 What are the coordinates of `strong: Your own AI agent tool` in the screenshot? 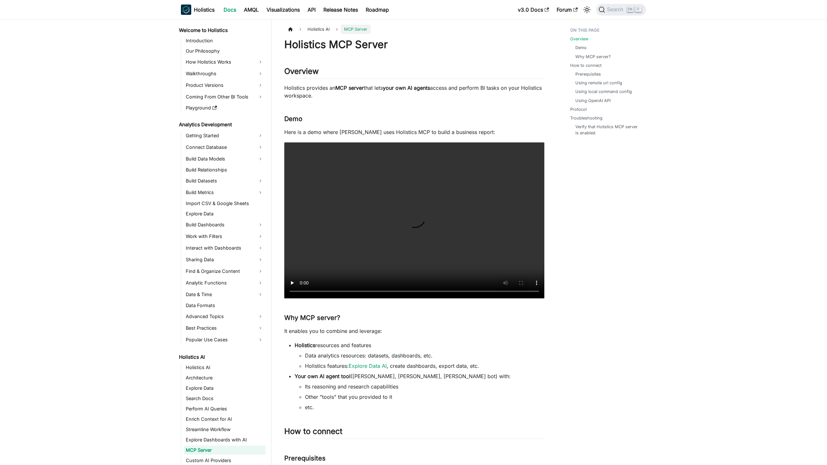 It's located at (322, 376).